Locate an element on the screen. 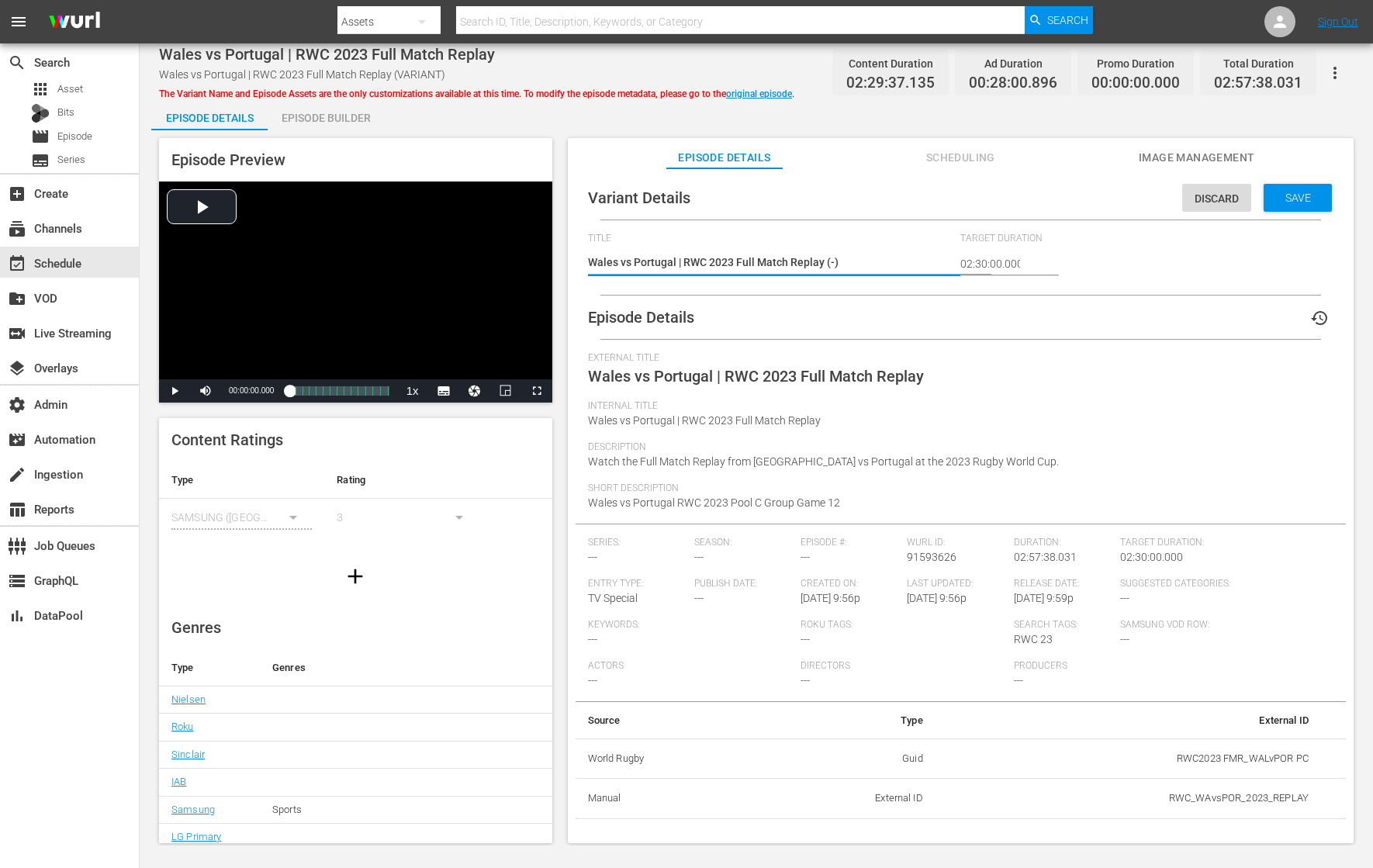 The image size is (1373, 868). button: Play is located at coordinates (175, 391).